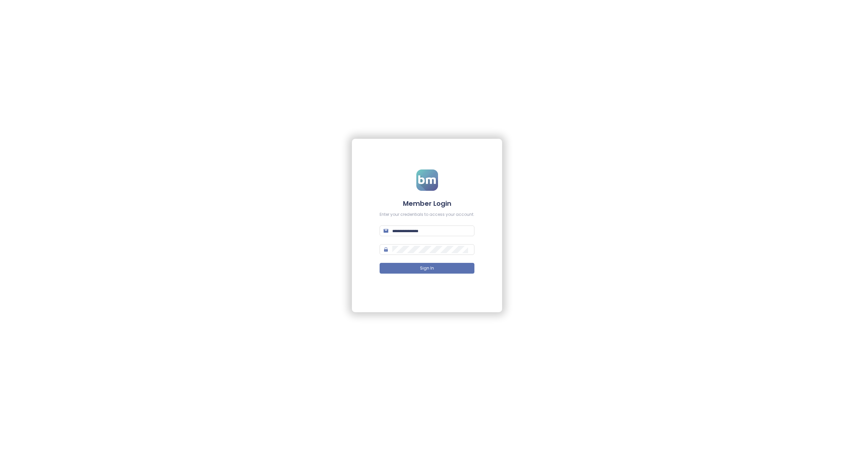 The image size is (854, 451). I want to click on div: Enter your credentials to access your account., so click(427, 215).